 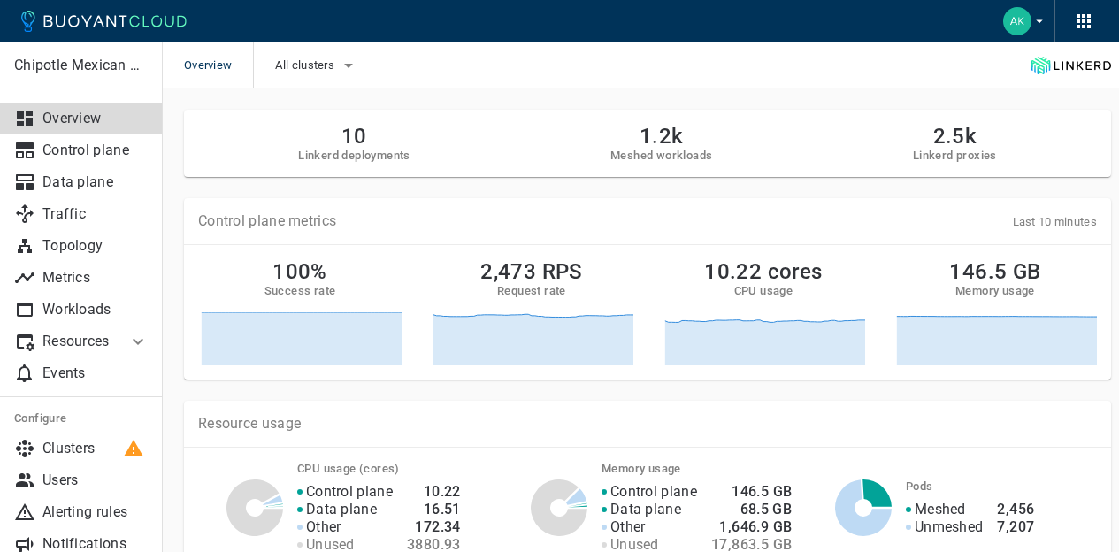 What do you see at coordinates (763, 291) in the screenshot?
I see `h5: CPU usage` at bounding box center [763, 291].